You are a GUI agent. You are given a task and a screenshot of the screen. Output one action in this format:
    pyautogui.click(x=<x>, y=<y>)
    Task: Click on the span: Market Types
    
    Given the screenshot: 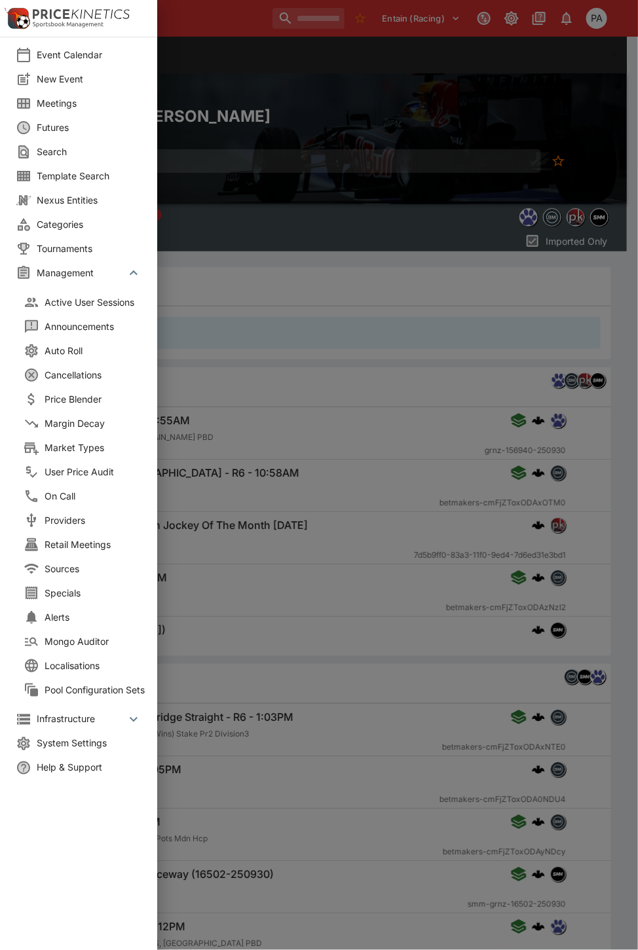 What is the action you would take?
    pyautogui.click(x=97, y=447)
    